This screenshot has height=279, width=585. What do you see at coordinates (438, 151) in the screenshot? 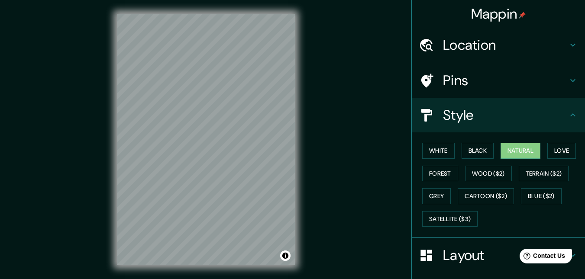
I see `button: White` at bounding box center [438, 151].